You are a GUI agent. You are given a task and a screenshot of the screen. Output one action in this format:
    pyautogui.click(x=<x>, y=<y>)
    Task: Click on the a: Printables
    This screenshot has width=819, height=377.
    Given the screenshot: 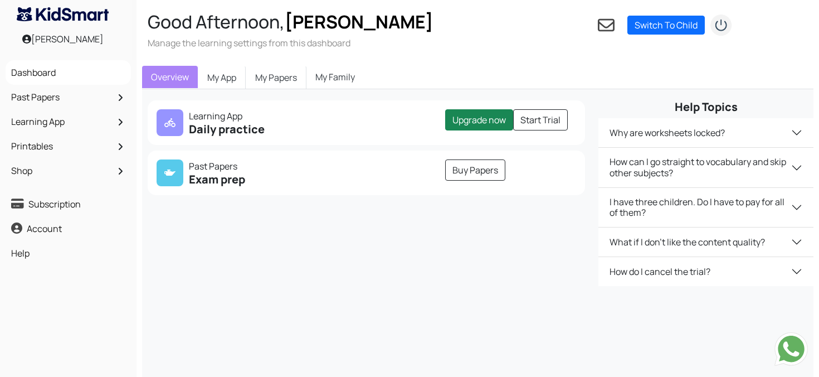 What is the action you would take?
    pyautogui.click(x=68, y=146)
    